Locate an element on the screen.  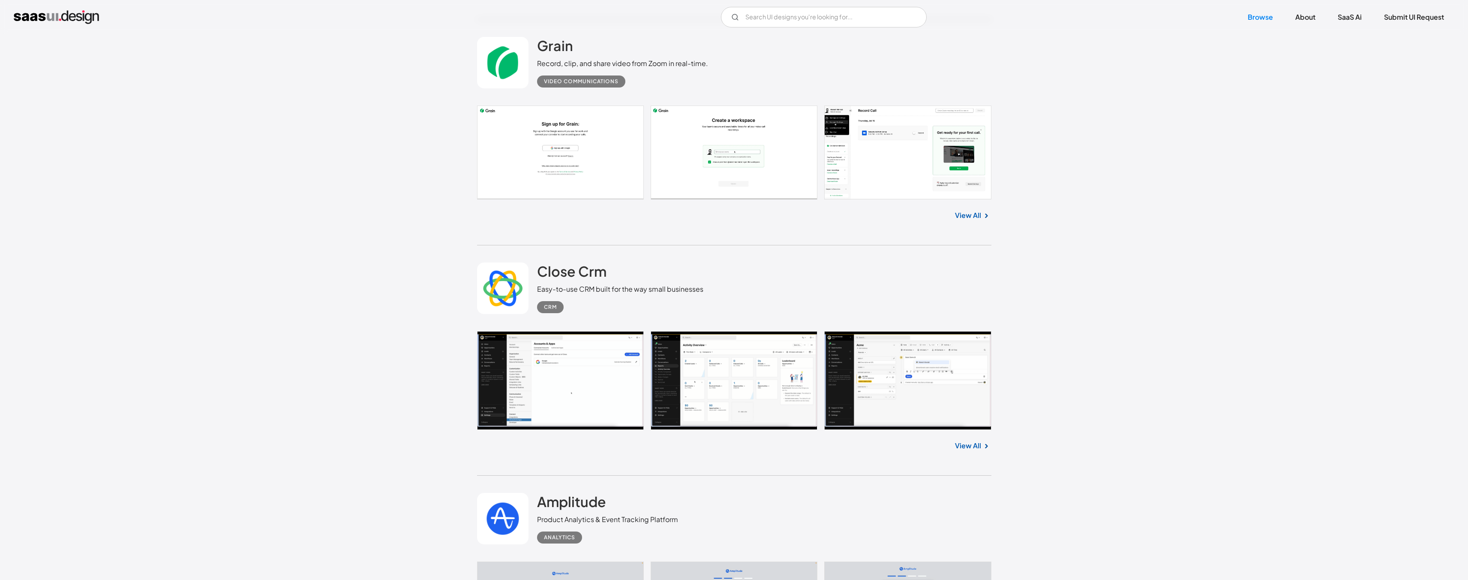
div: Record, clip, and share video from Zoom in real-time. is located at coordinates (623, 63).